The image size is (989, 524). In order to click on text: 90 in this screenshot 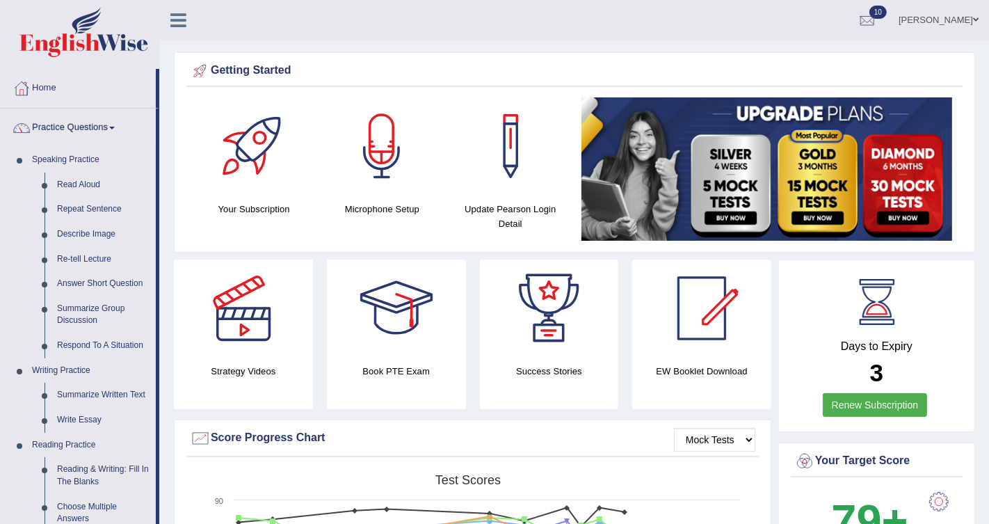, I will do `click(219, 501)`.